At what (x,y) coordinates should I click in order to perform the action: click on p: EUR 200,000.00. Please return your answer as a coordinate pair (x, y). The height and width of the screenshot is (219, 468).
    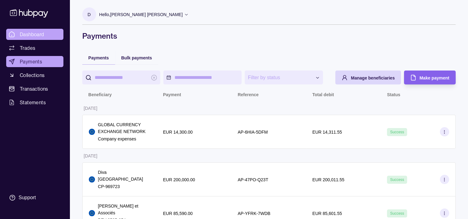
    Looking at the image, I should click on (179, 180).